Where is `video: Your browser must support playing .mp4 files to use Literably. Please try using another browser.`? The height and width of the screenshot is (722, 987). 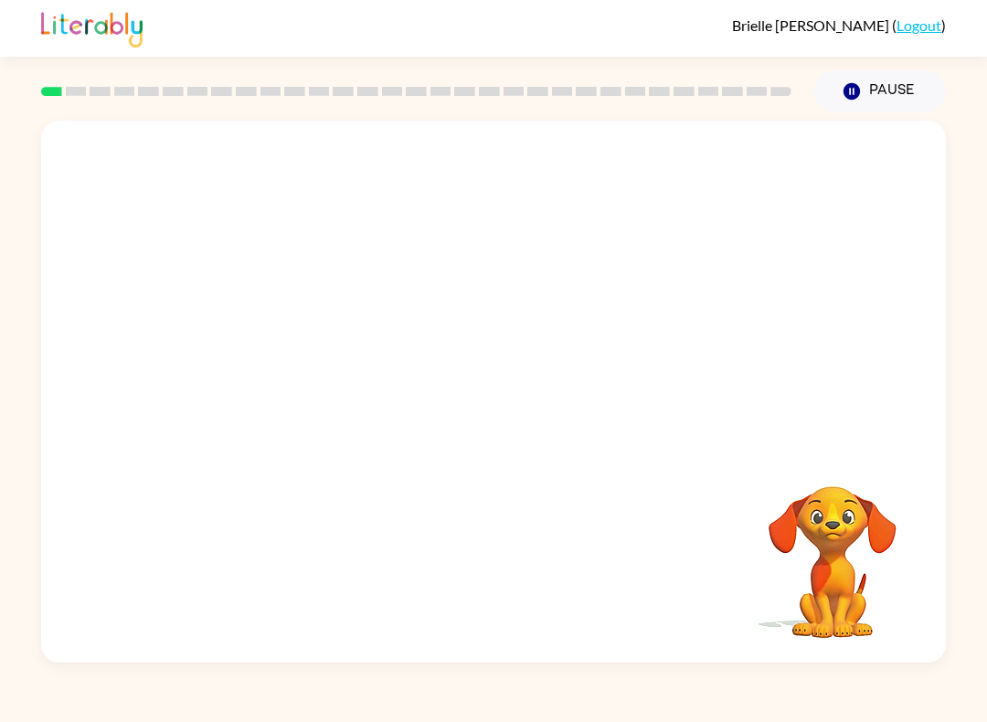
video: Your browser must support playing .mp4 files to use Literably. Please try using another browser. is located at coordinates (832, 549).